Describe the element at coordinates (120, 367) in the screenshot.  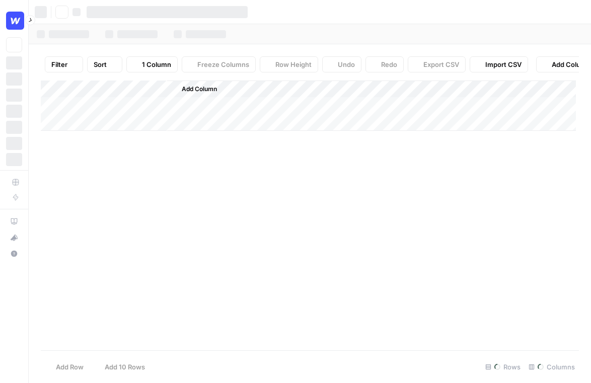
I see `button: Add 10 Rows` at that location.